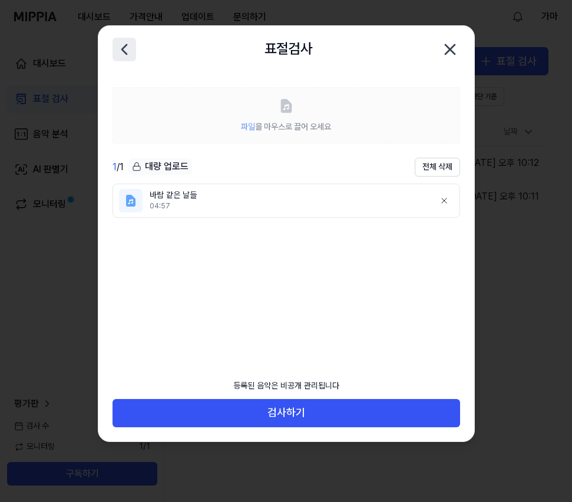 The height and width of the screenshot is (502, 572). What do you see at coordinates (160, 167) in the screenshot?
I see `div: 대량 업로드` at bounding box center [160, 167].